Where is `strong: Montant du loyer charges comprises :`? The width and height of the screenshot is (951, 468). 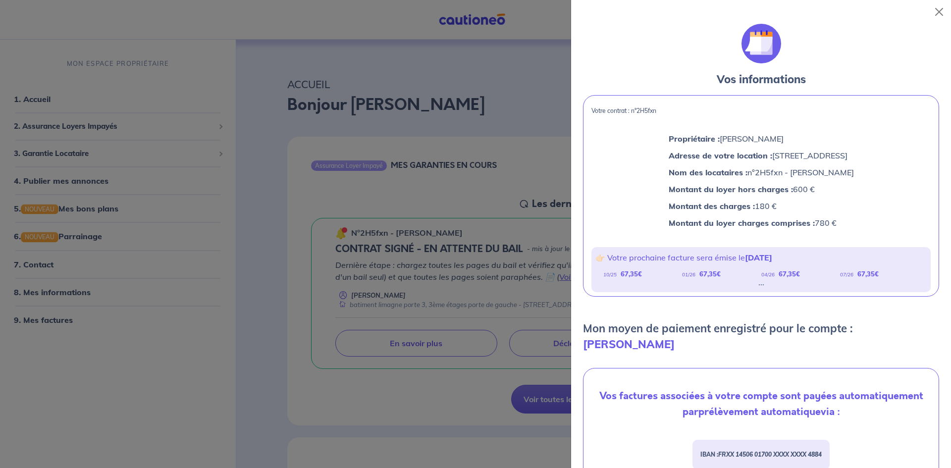 strong: Montant du loyer charges comprises : is located at coordinates (741, 223).